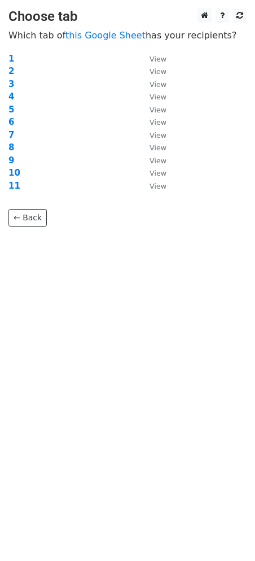  What do you see at coordinates (128, 35) in the screenshot?
I see `p: Which tab of has your recipients?` at bounding box center [128, 35].